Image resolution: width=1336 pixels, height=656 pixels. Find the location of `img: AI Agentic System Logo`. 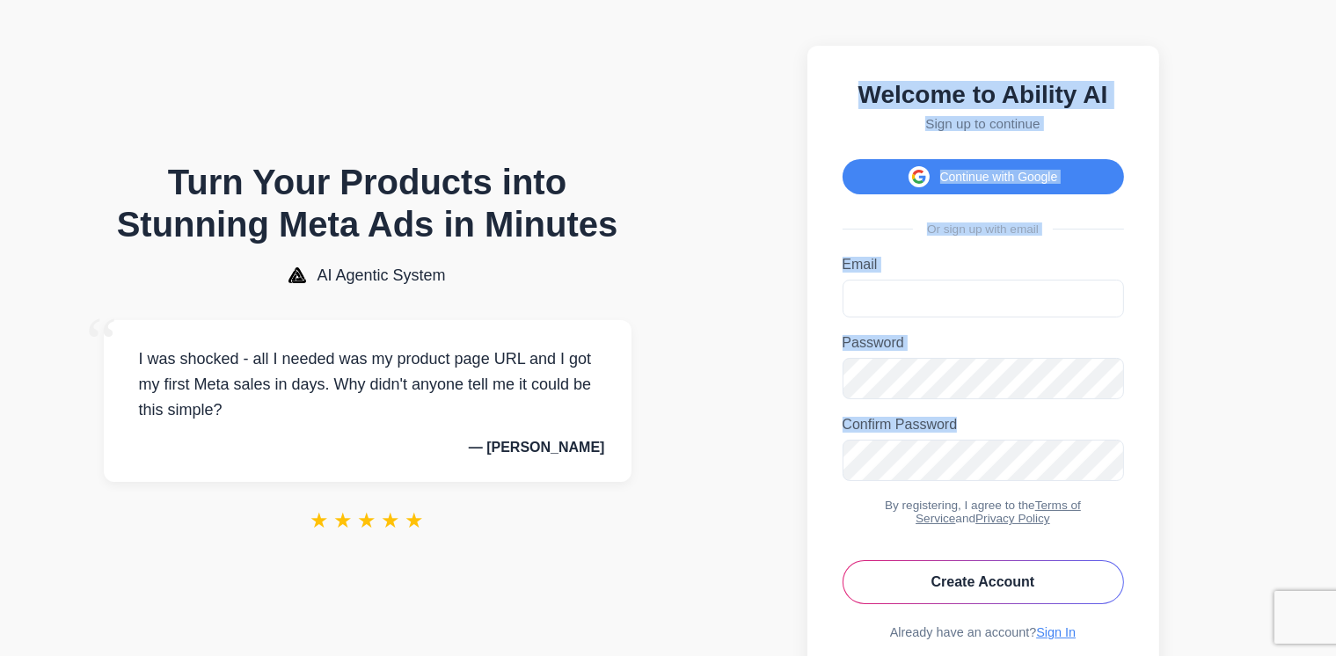

img: AI Agentic System Logo is located at coordinates (297, 275).